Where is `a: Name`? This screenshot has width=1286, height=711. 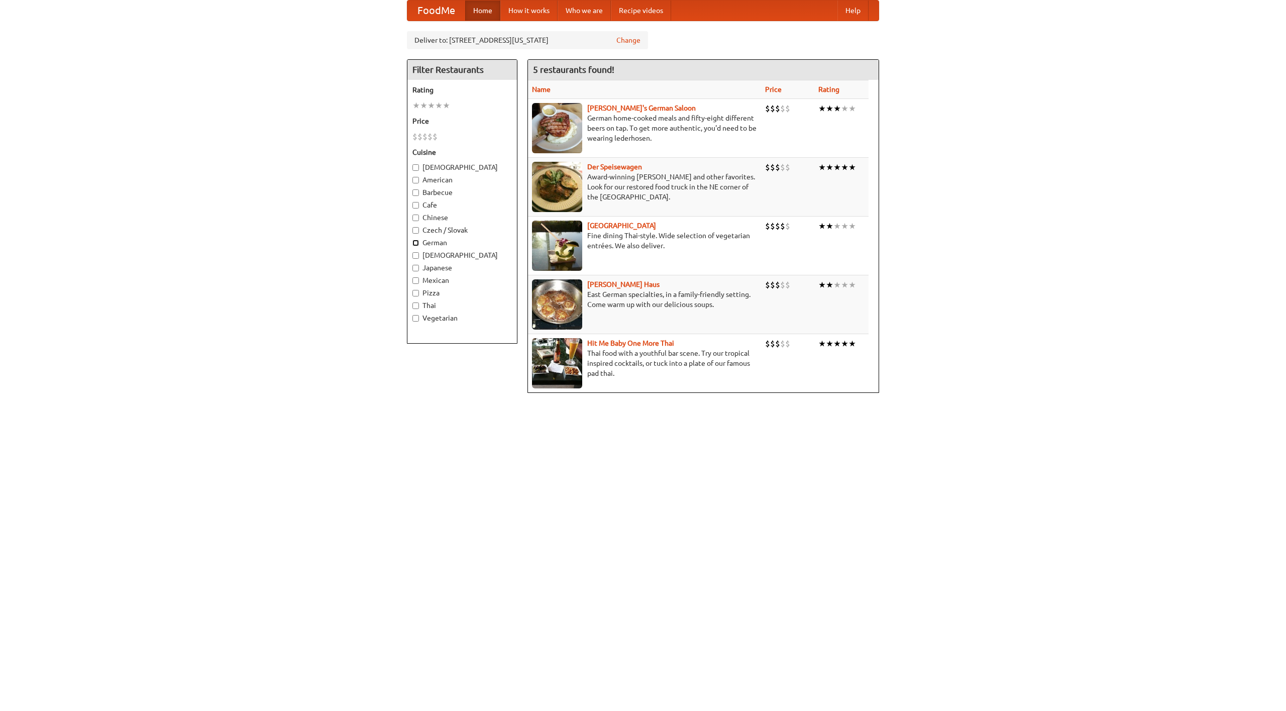 a: Name is located at coordinates (541, 89).